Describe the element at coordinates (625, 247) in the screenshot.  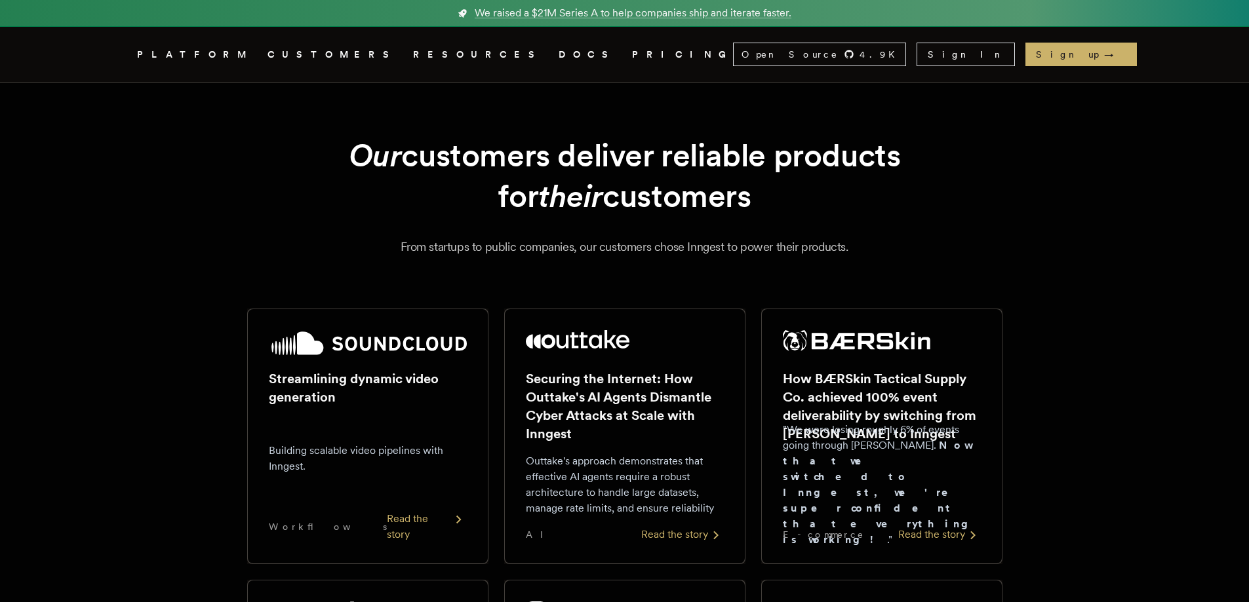
I see `p: From startups to public companies, our customers chose Inngest to power their products.` at that location.